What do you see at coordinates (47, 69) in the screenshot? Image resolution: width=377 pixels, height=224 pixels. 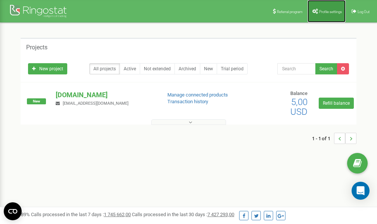 I see `a: New project` at bounding box center [47, 69].